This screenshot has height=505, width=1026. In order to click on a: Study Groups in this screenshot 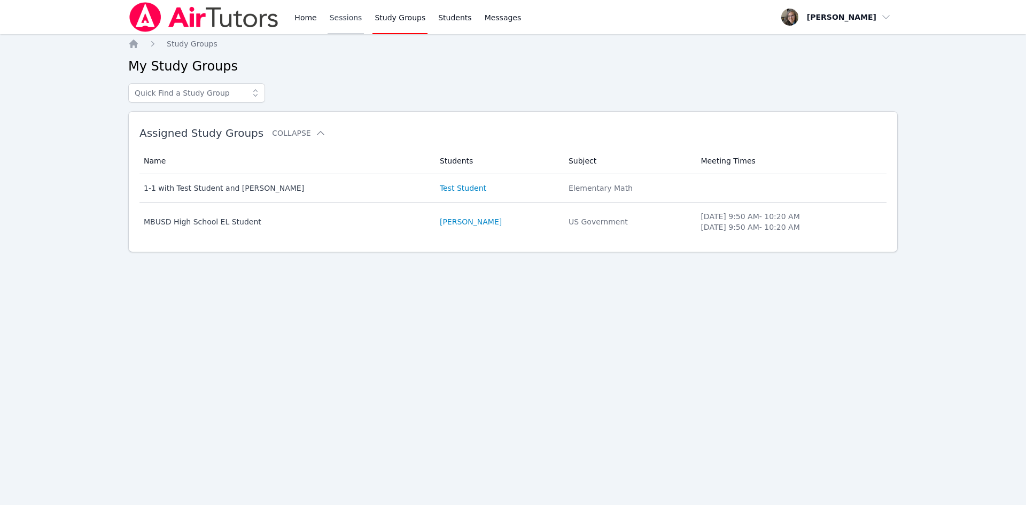, I will do `click(192, 44)`.